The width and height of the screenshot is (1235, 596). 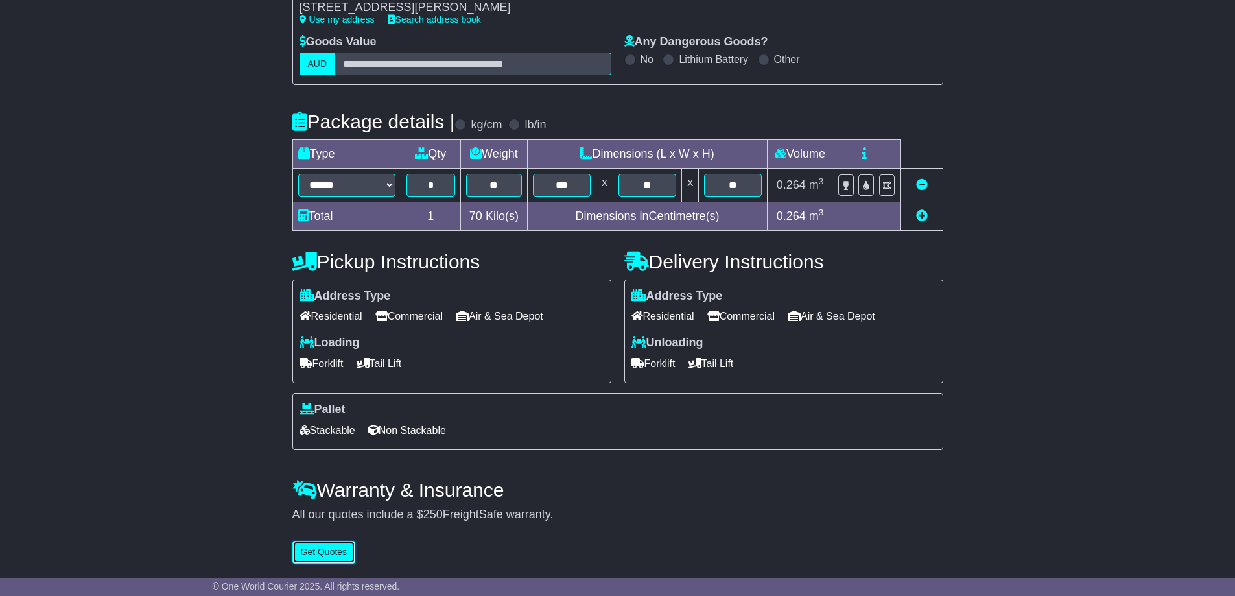 I want to click on label: Goods Value, so click(x=338, y=42).